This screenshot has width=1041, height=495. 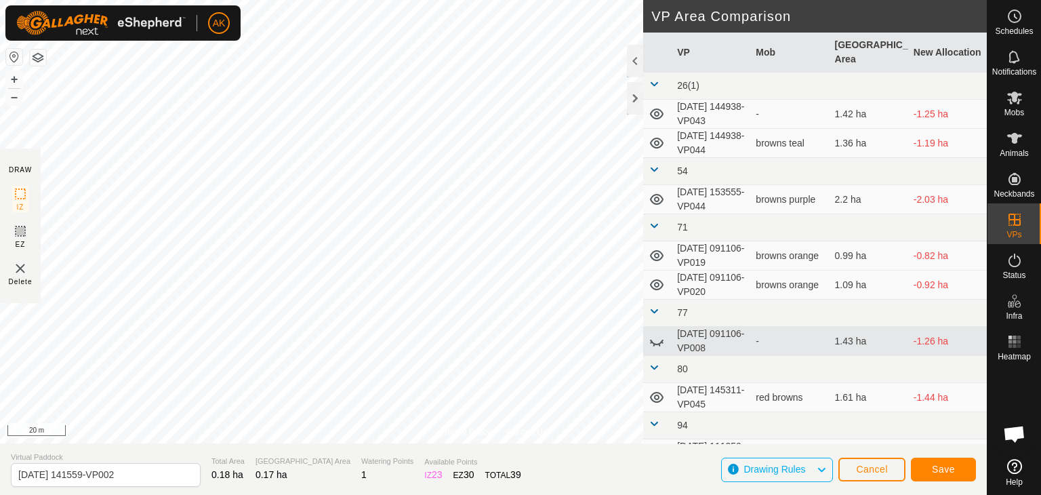 What do you see at coordinates (683, 227) in the screenshot?
I see `span: 71` at bounding box center [683, 227].